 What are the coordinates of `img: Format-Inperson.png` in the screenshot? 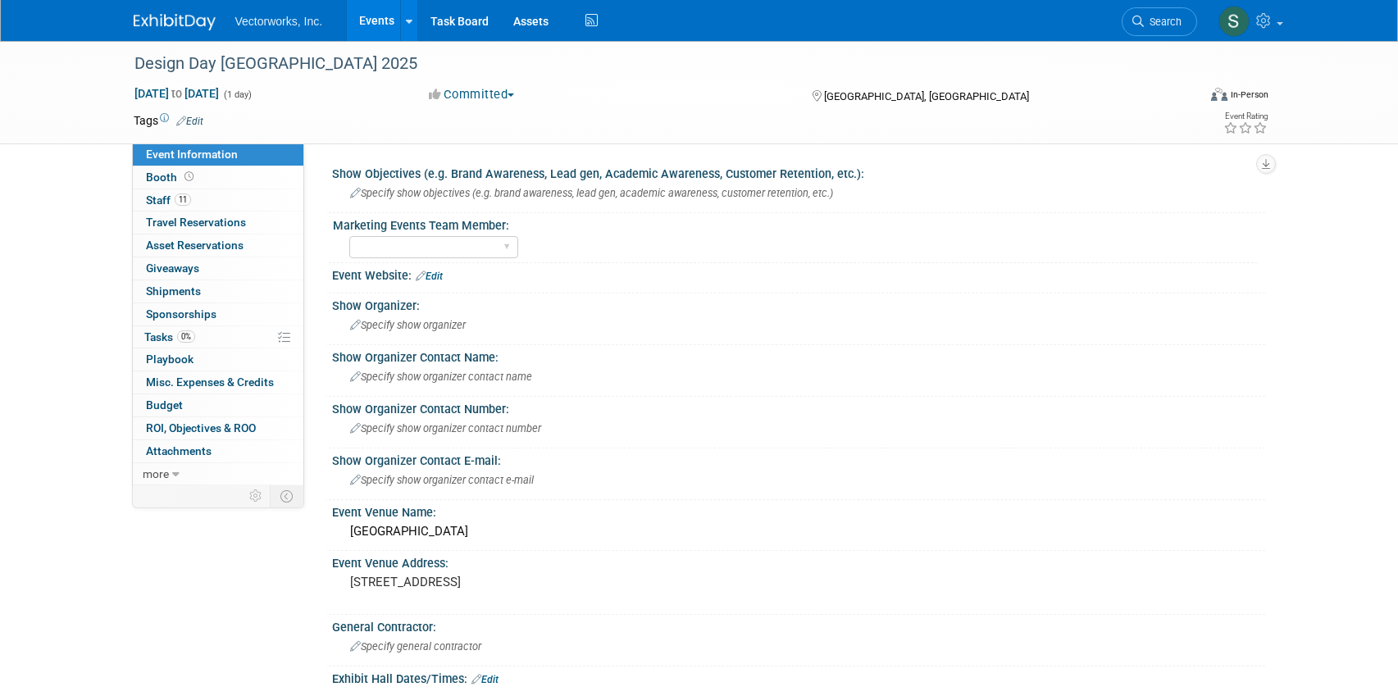 It's located at (1220, 94).